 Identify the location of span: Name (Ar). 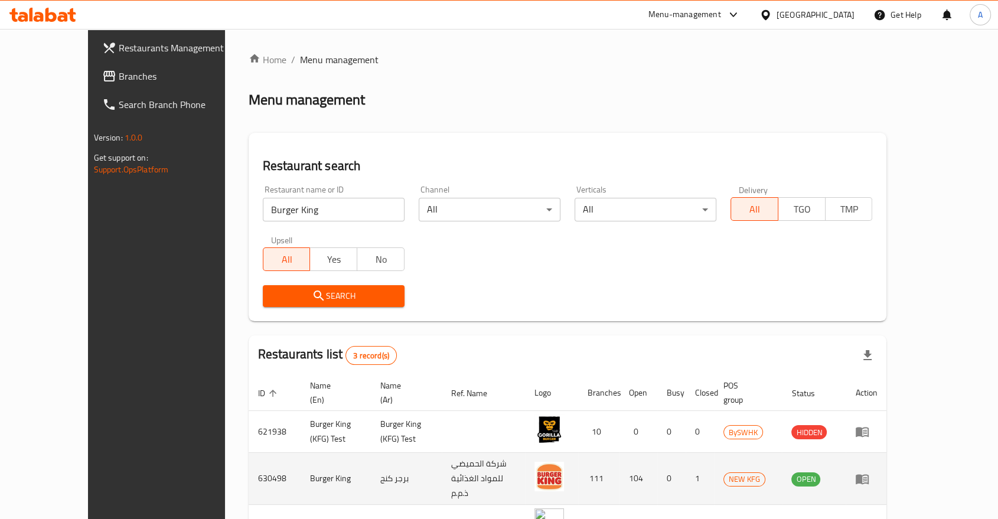
(404, 393).